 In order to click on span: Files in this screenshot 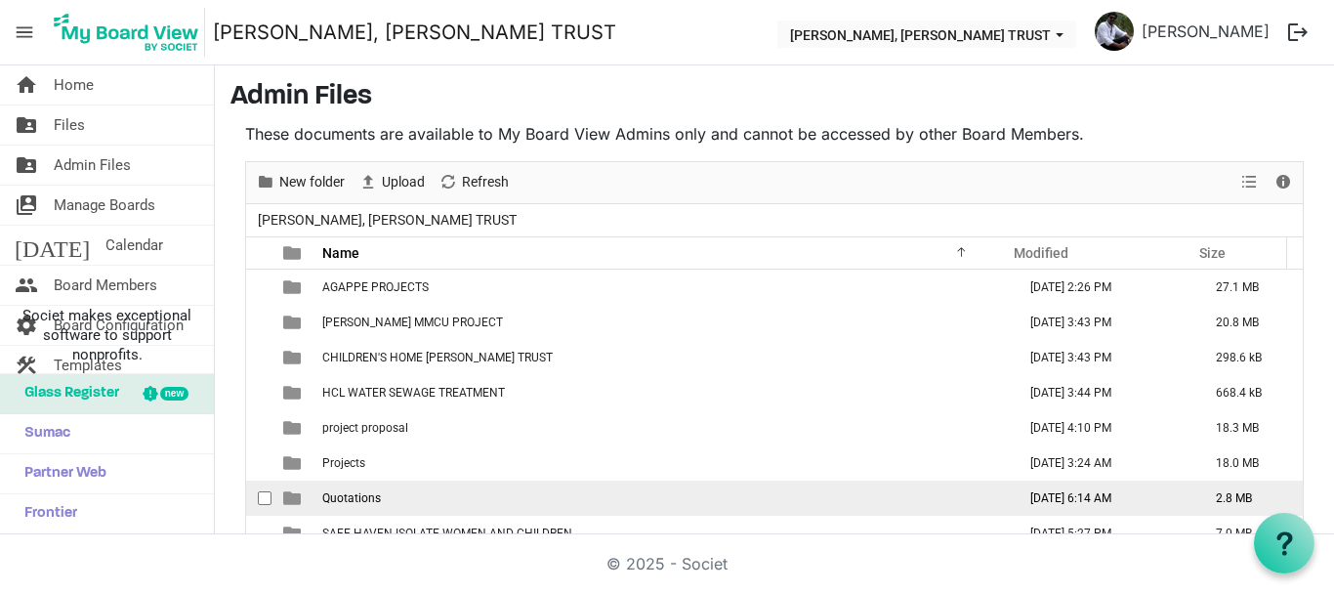, I will do `click(69, 125)`.